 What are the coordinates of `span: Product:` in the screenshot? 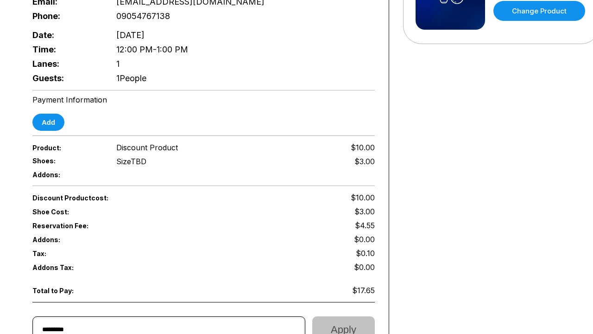 It's located at (67, 147).